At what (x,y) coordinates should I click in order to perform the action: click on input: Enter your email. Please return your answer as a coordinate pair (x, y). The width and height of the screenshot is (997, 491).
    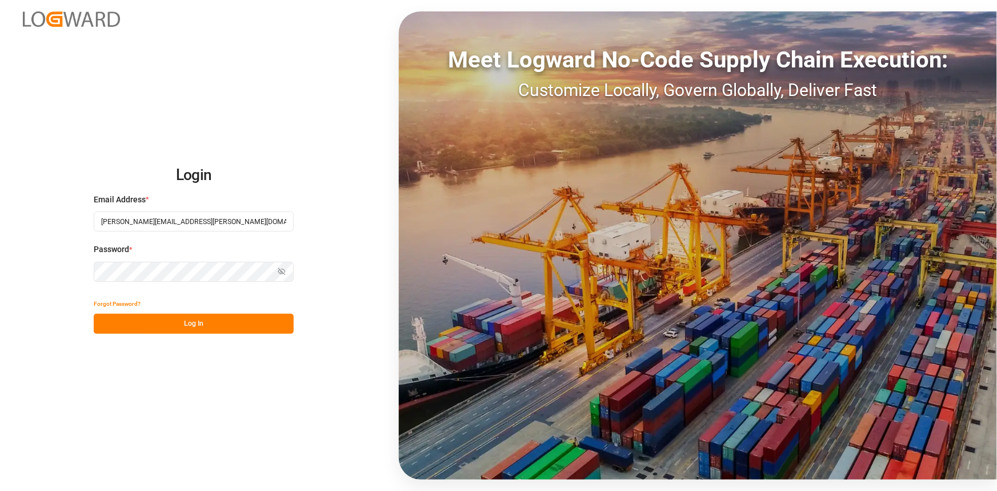
    Looking at the image, I should click on (194, 221).